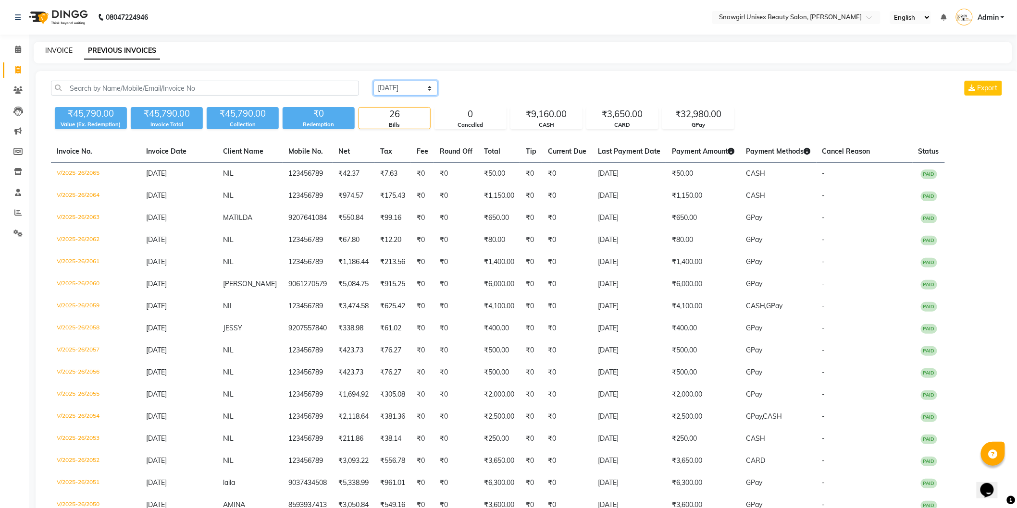  What do you see at coordinates (353, 196) in the screenshot?
I see `td: ₹974.57` at bounding box center [353, 196].